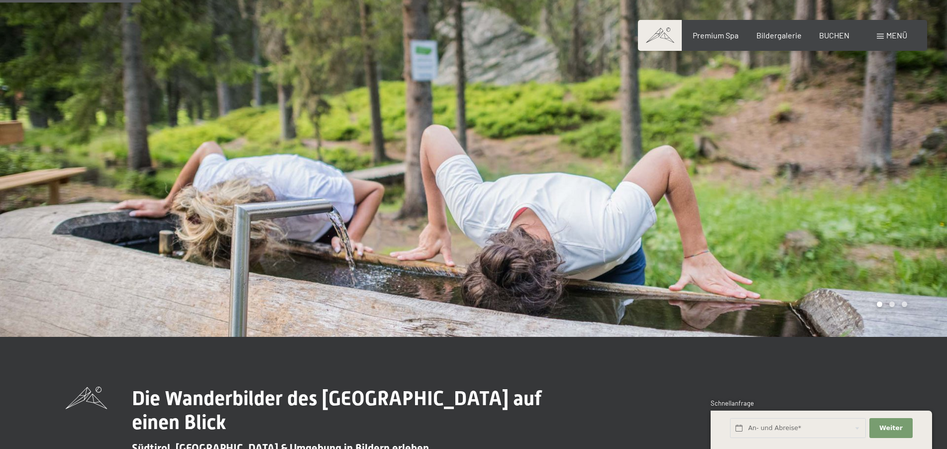 This screenshot has height=449, width=947. Describe the element at coordinates (897, 35) in the screenshot. I see `span: Menü` at that location.